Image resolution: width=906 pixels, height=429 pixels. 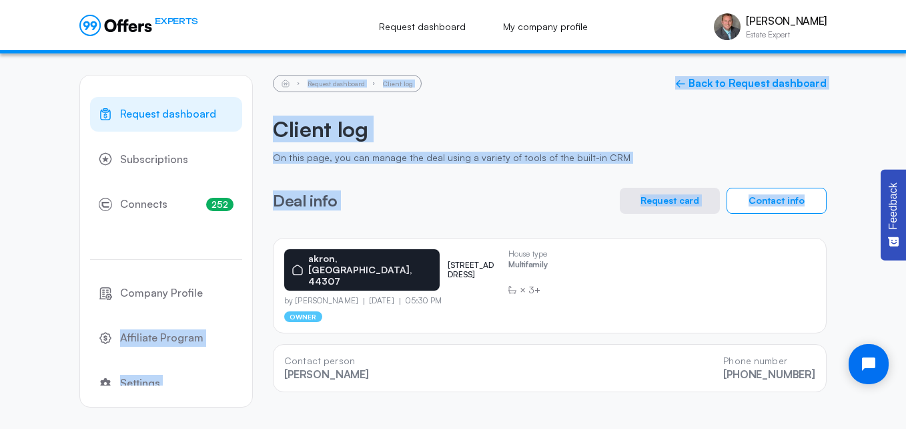 What do you see at coordinates (545, 27) in the screenshot?
I see `a: My company profile` at bounding box center [545, 27].